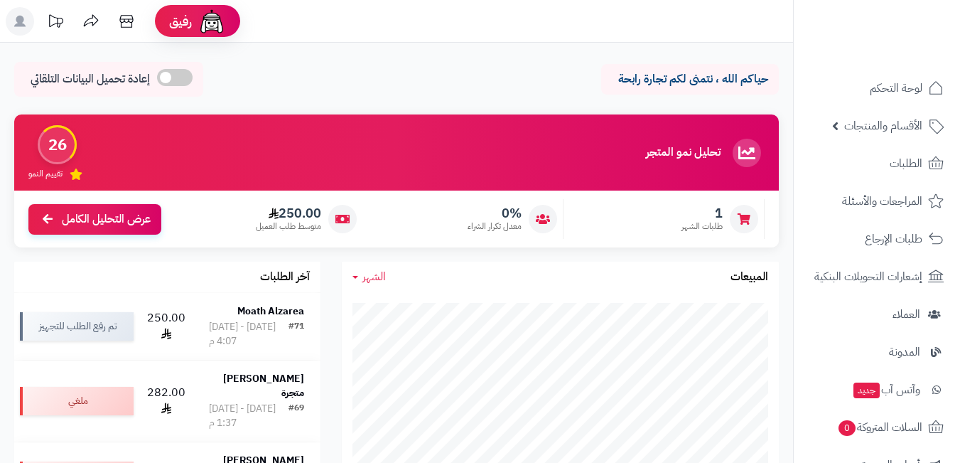  What do you see at coordinates (869, 277) in the screenshot?
I see `span: إشعارات التحويلات البنكية` at bounding box center [869, 277].